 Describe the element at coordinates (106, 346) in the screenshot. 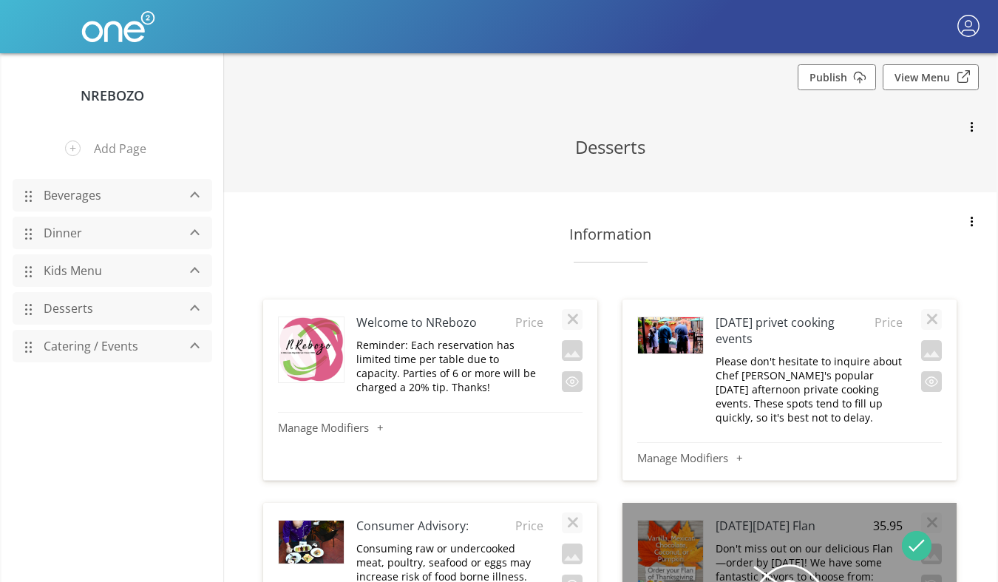

I see `a: Catering / Events` at that location.